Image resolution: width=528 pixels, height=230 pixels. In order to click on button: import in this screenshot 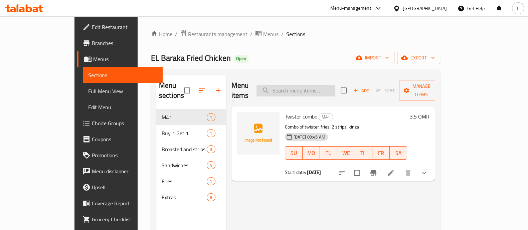, I will do `click(373, 58)`.